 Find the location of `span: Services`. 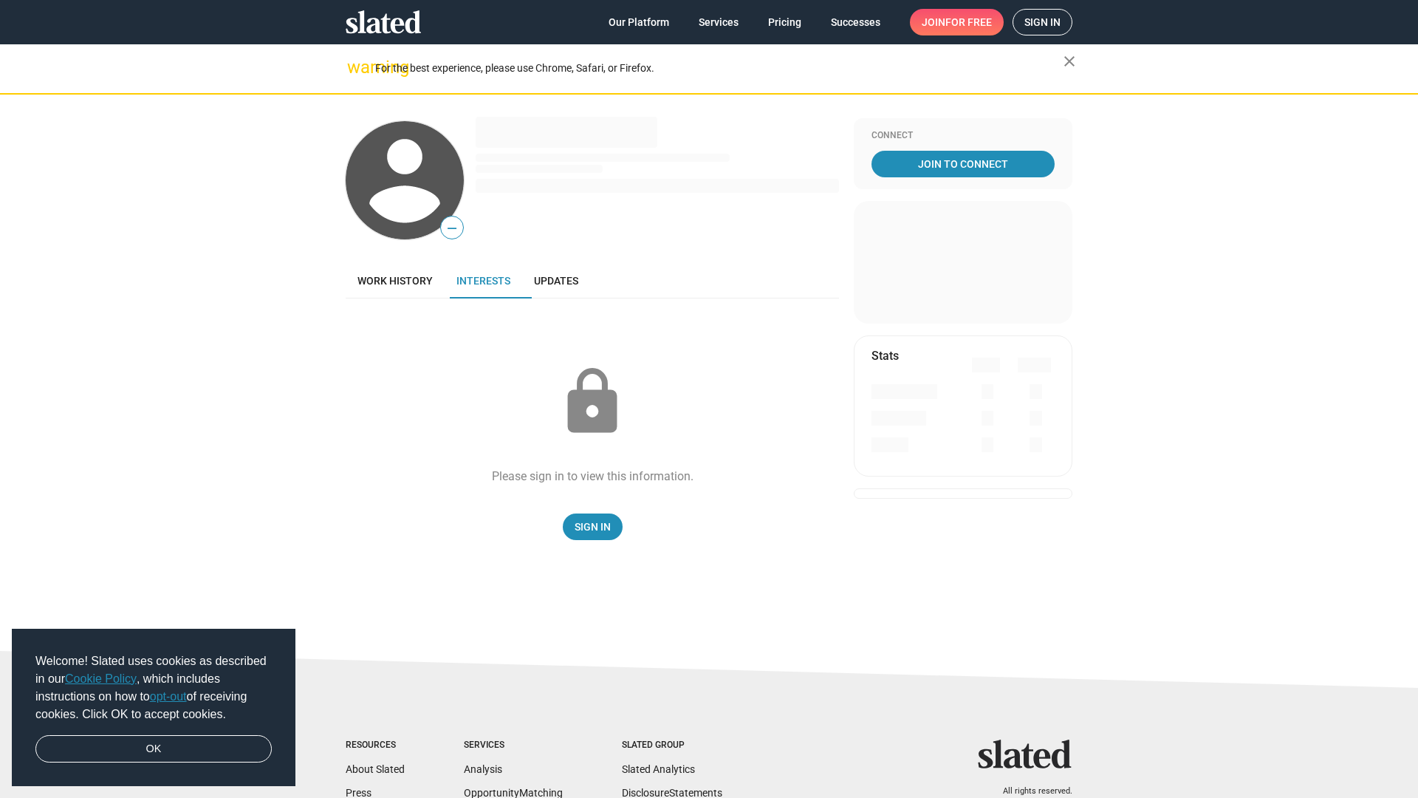

span: Services is located at coordinates (719, 22).